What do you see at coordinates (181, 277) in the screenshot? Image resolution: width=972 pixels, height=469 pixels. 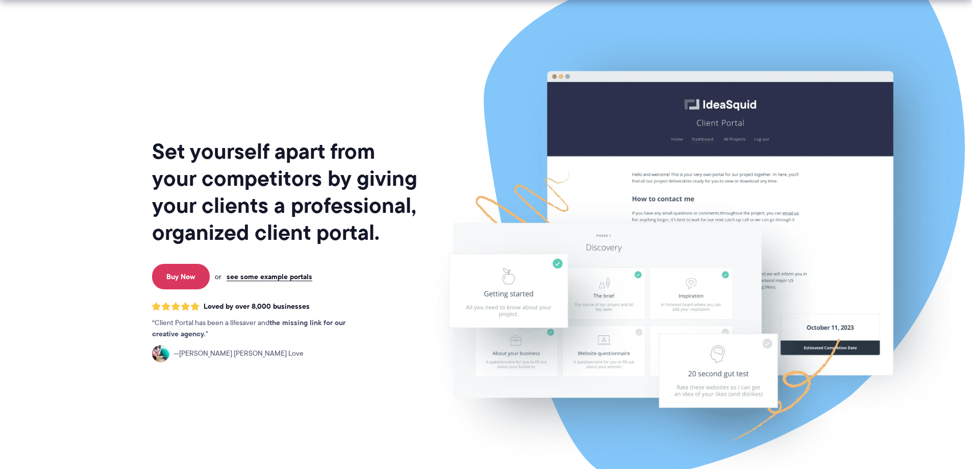 I see `a: Buy Now` at bounding box center [181, 277].